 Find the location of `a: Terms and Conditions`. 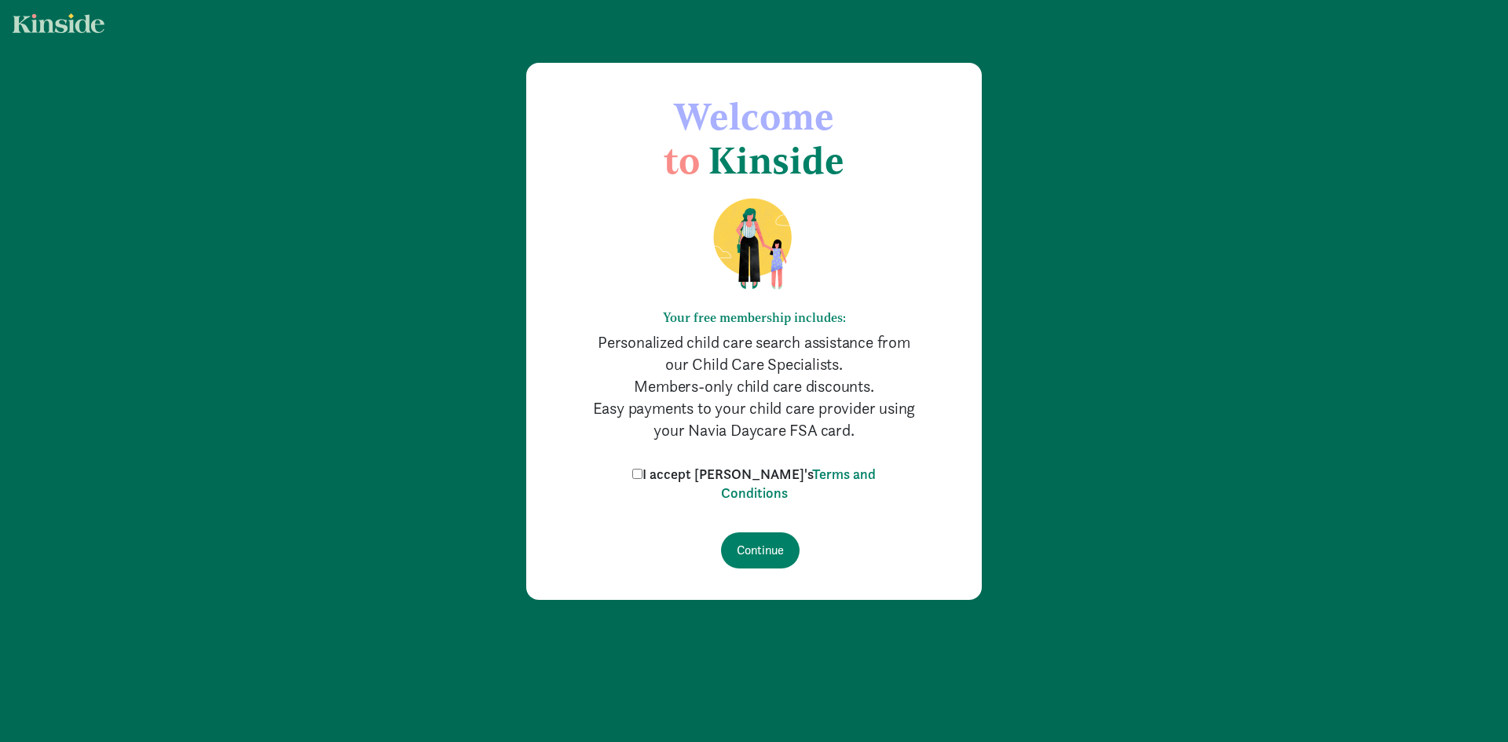

a: Terms and Conditions is located at coordinates (799, 483).